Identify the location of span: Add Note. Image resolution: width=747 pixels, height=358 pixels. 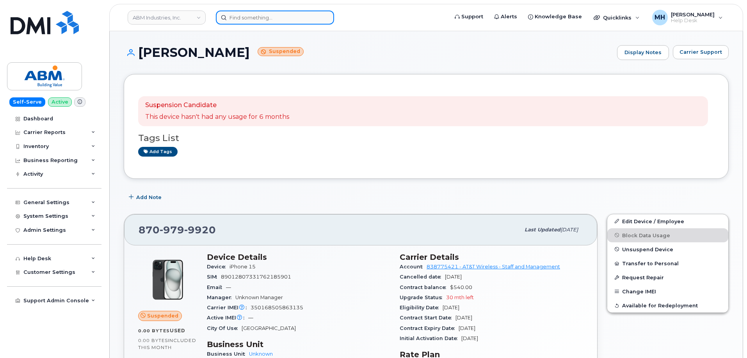
(149, 197).